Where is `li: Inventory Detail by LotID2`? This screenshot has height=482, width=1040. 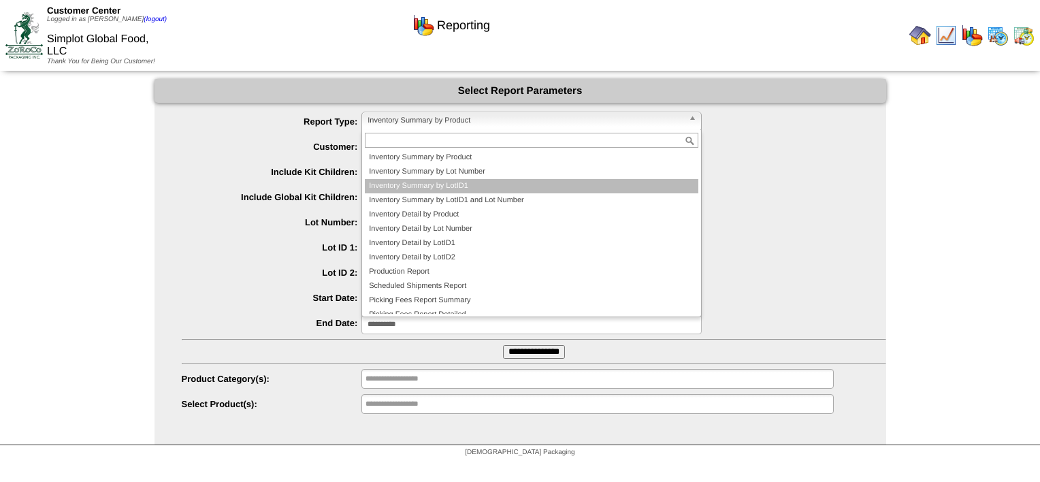 li: Inventory Detail by LotID2 is located at coordinates (532, 257).